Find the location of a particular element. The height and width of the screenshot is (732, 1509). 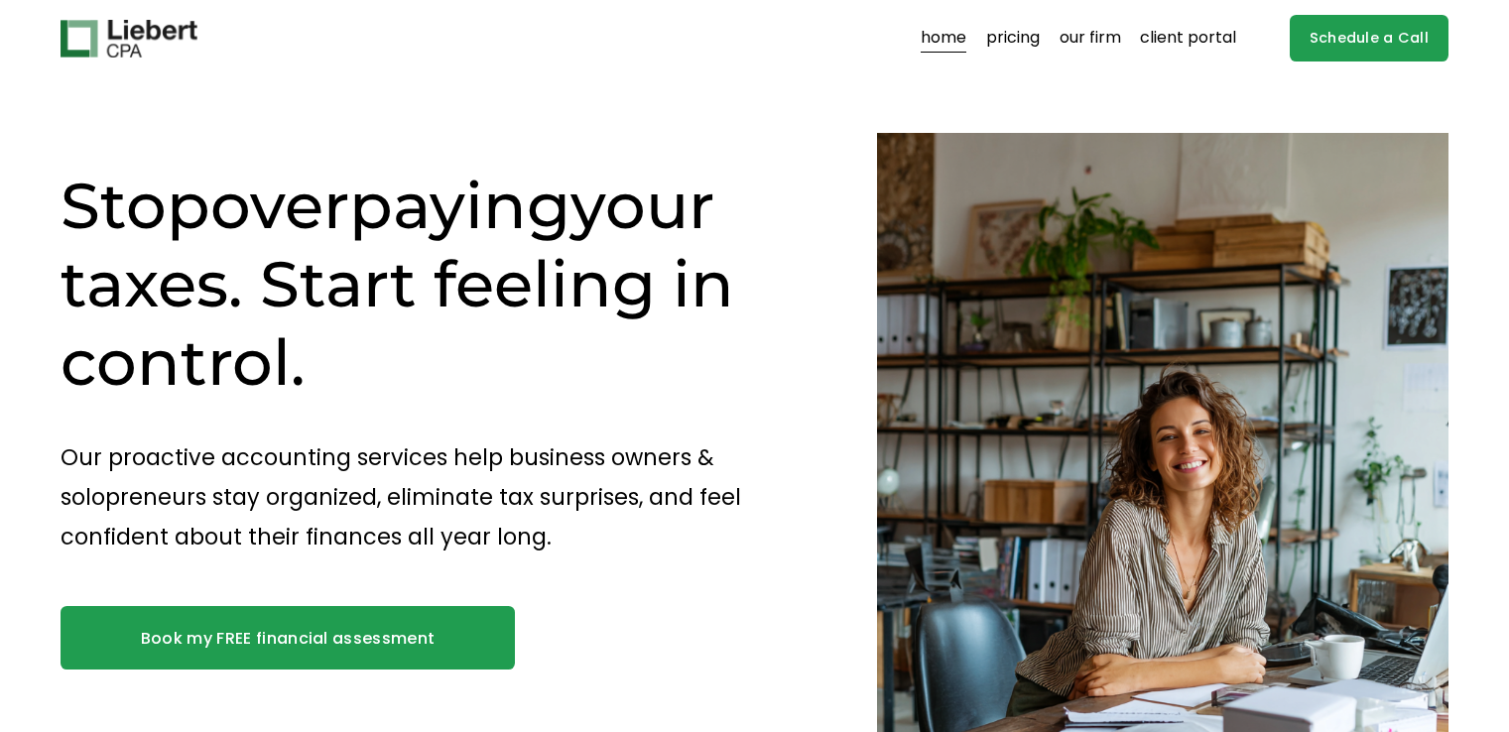

span: overpaying is located at coordinates (390, 205).